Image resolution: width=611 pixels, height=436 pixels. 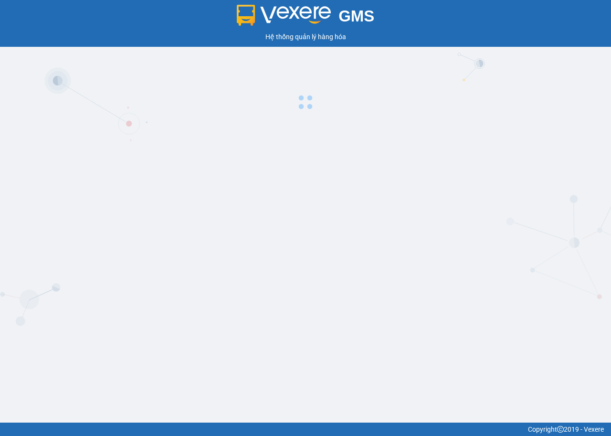 I want to click on div: Copyright 2019 - Vexere, so click(x=306, y=429).